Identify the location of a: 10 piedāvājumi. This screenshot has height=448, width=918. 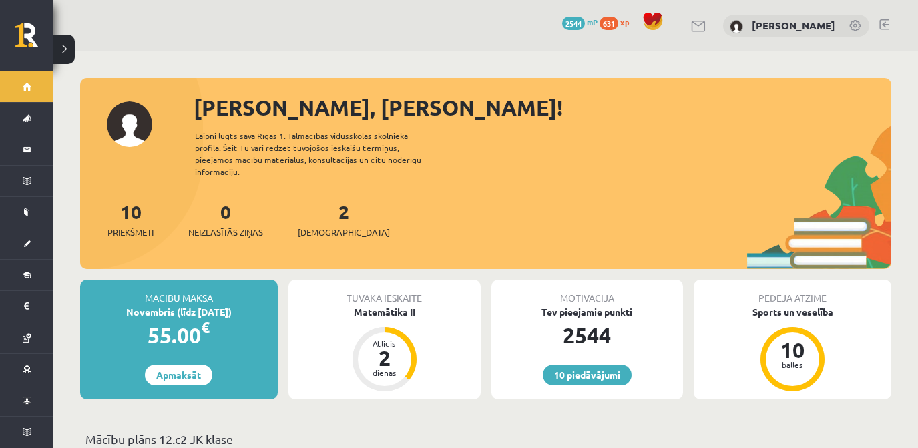
(587, 374).